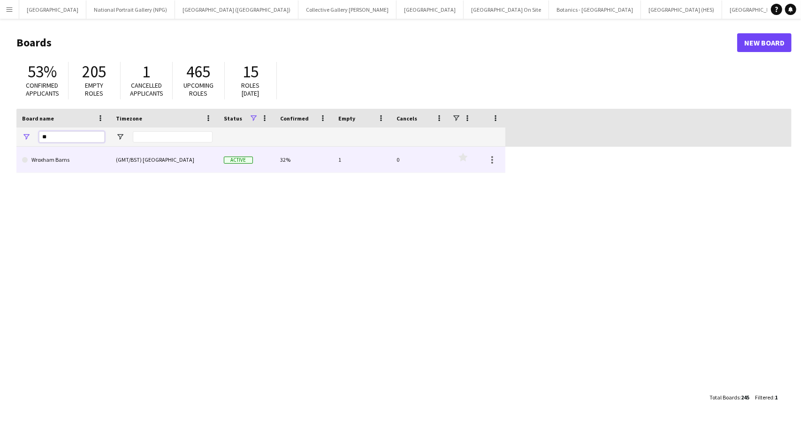 The height and width of the screenshot is (421, 801). I want to click on span: Upcoming roles, so click(198, 89).